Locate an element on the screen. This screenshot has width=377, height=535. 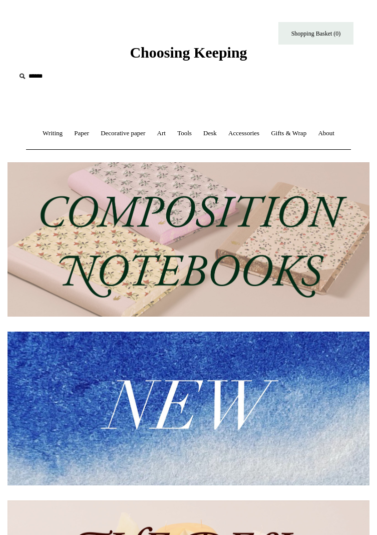
a: Shopping Basket (0) is located at coordinates (316, 33).